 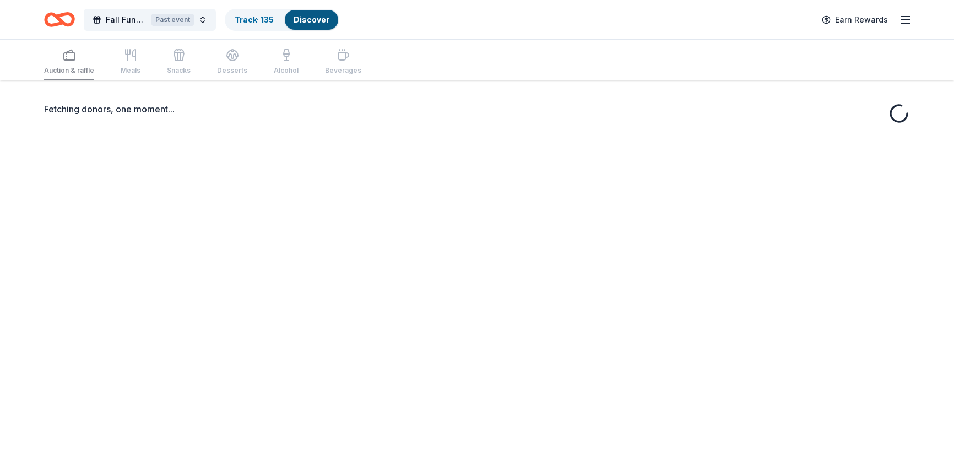 What do you see at coordinates (172, 20) in the screenshot?
I see `div: Past event` at bounding box center [172, 20].